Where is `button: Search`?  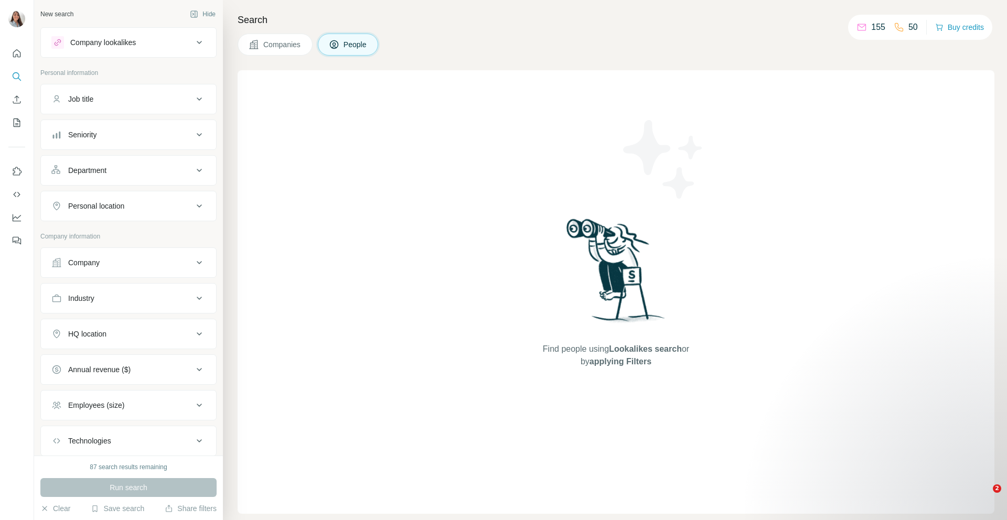 button: Search is located at coordinates (17, 77).